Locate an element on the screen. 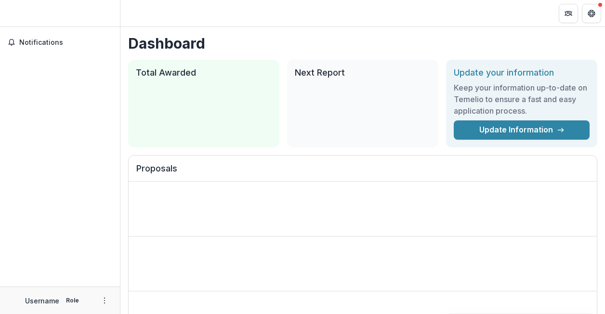 The height and width of the screenshot is (314, 605). button: Get Help is located at coordinates (592, 13).